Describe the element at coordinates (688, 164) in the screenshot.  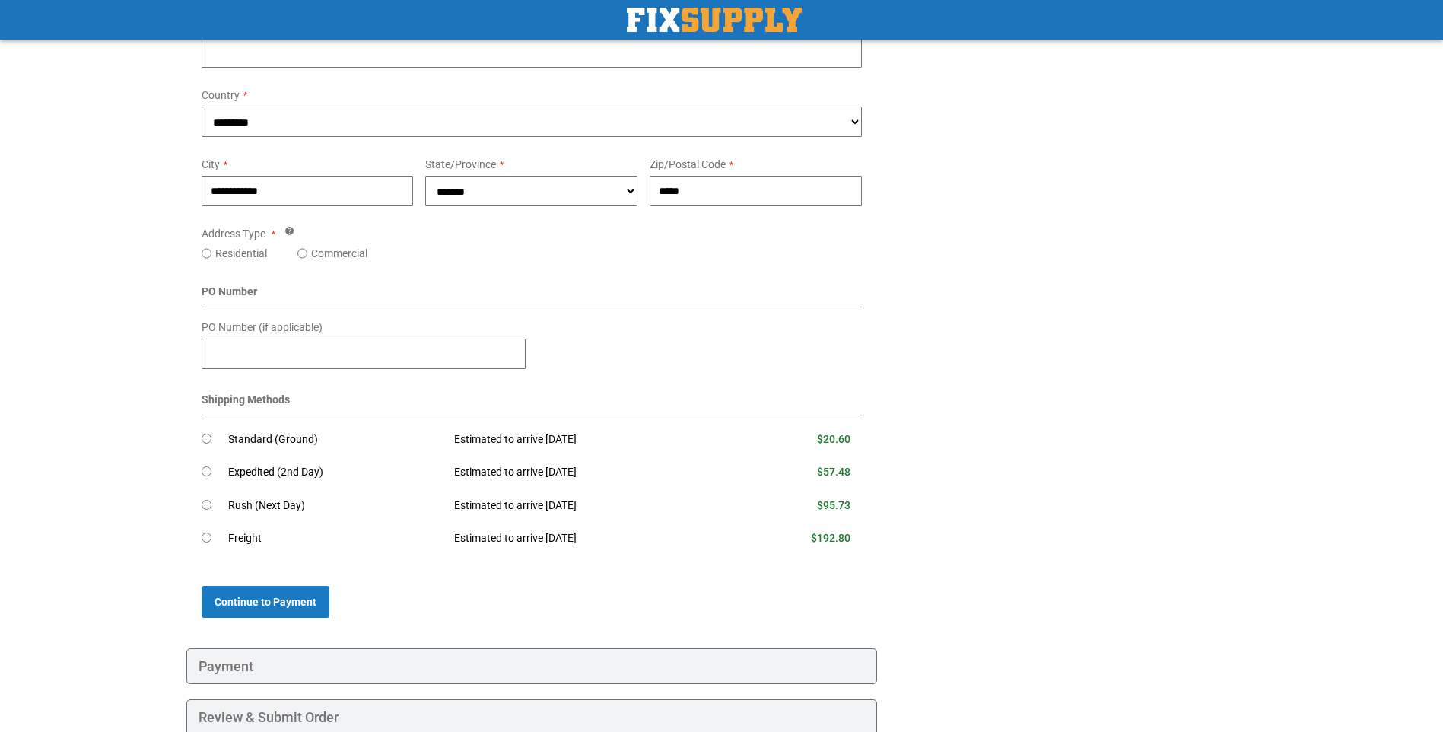
I see `span: Zip/Postal Code` at that location.